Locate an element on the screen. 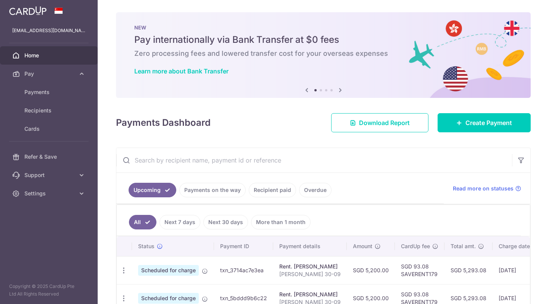 The image size is (549, 304). span: Amount is located at coordinates (363, 246).